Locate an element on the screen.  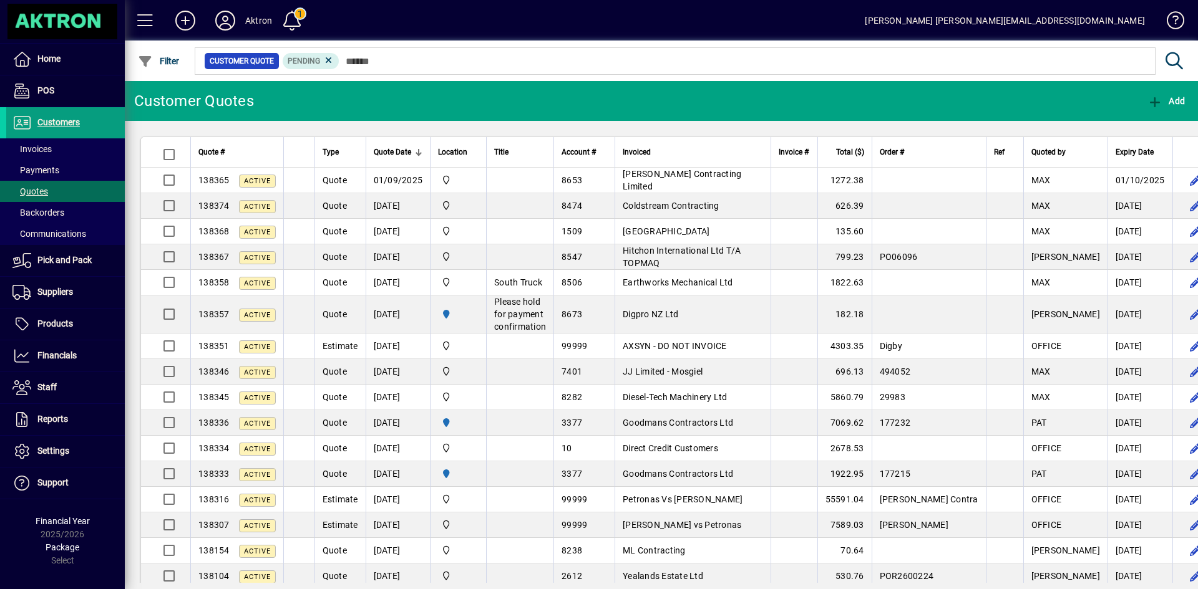
div: Ref is located at coordinates (1004, 152).